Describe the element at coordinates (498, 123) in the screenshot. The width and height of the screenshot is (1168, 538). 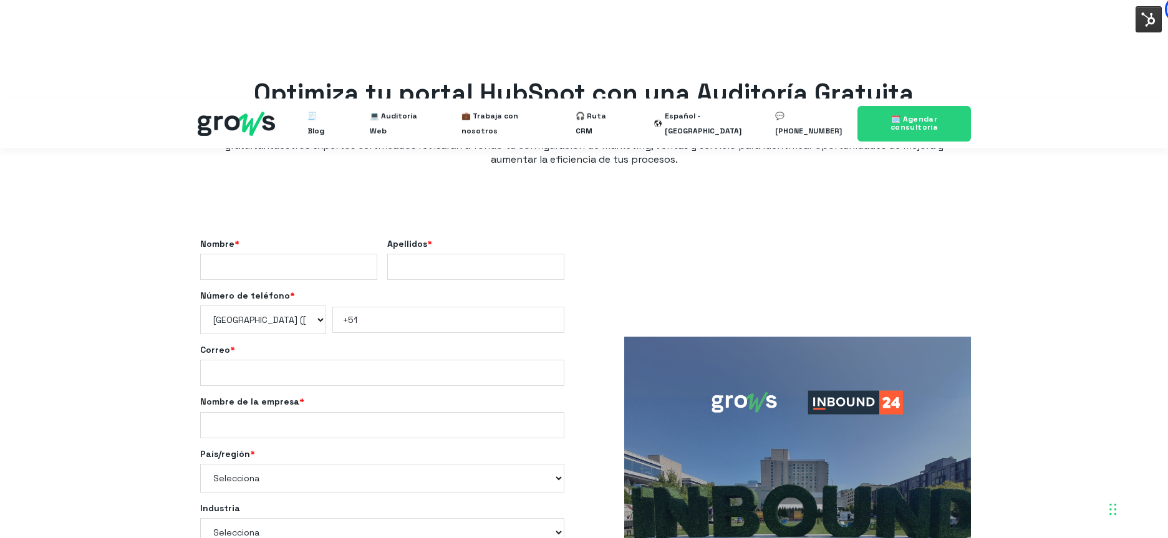
I see `a: 💼 Trabaja con nosotros` at that location.